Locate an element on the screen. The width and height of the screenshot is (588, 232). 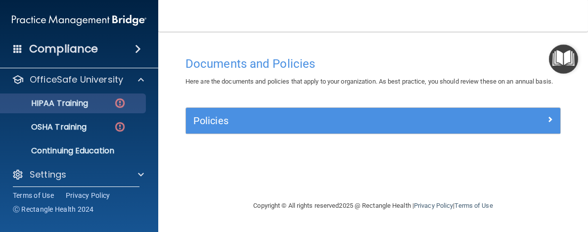
span: Here are the documents and policies that apply to your organization. As best practice, you should... is located at coordinates (369, 81).